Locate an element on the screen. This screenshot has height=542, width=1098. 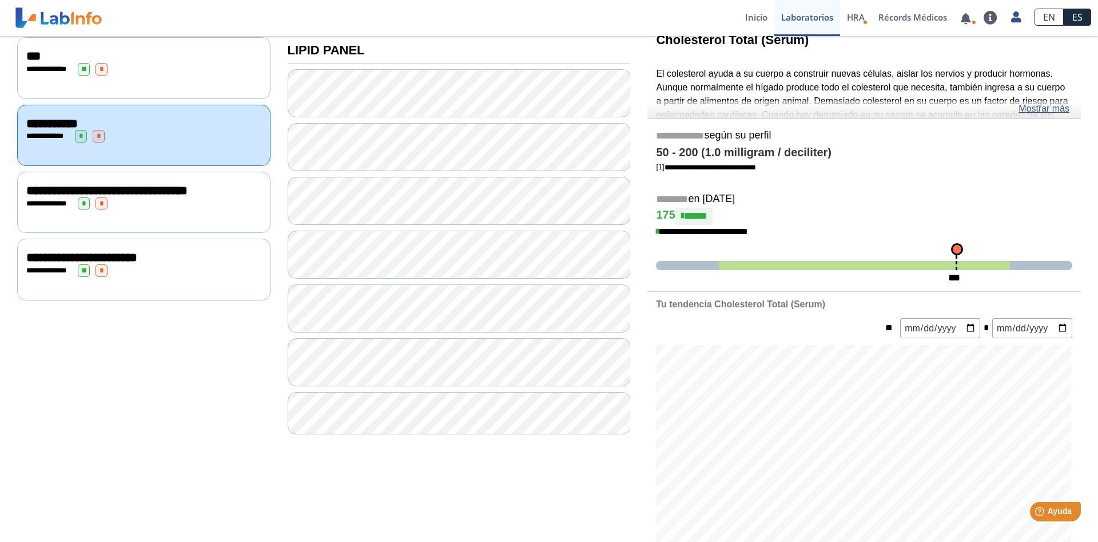
a: EN is located at coordinates (1049, 17).